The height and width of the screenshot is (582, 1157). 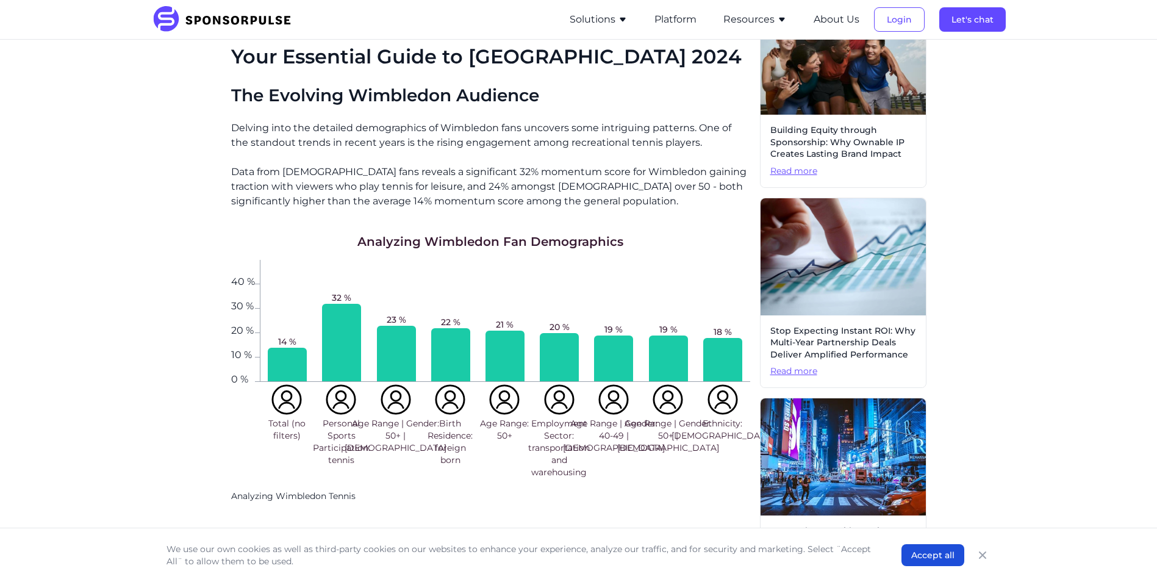 What do you see at coordinates (755, 20) in the screenshot?
I see `button: Resources` at bounding box center [755, 20].